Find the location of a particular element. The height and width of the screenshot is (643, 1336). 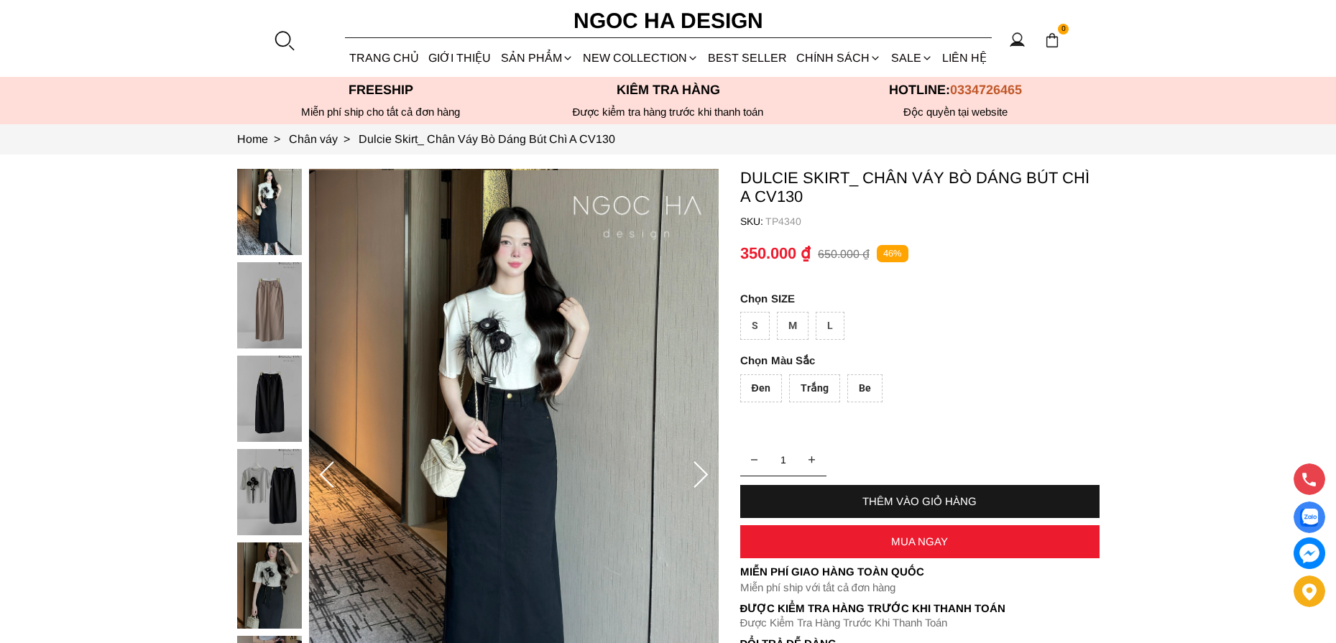

img: Dulcie Skirt_ Chân Váy Bò Dáng Bút Chì A CV130_mini_2 is located at coordinates (270, 399).